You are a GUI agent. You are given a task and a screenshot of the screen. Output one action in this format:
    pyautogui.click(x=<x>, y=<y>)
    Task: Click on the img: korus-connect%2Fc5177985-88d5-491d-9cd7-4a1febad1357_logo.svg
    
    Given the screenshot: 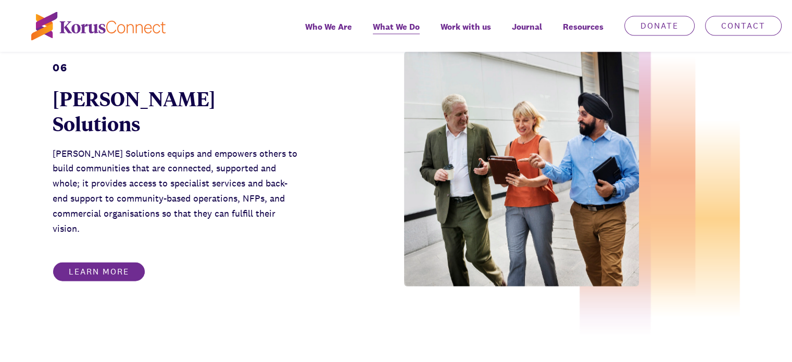 What is the action you would take?
    pyautogui.click(x=98, y=26)
    